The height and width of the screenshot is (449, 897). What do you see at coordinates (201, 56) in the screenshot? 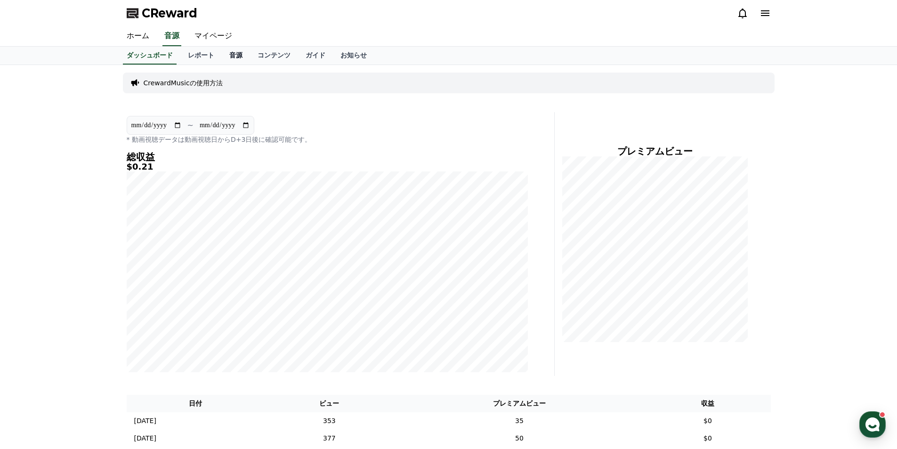
I see `a: レポート` at bounding box center [201, 56].